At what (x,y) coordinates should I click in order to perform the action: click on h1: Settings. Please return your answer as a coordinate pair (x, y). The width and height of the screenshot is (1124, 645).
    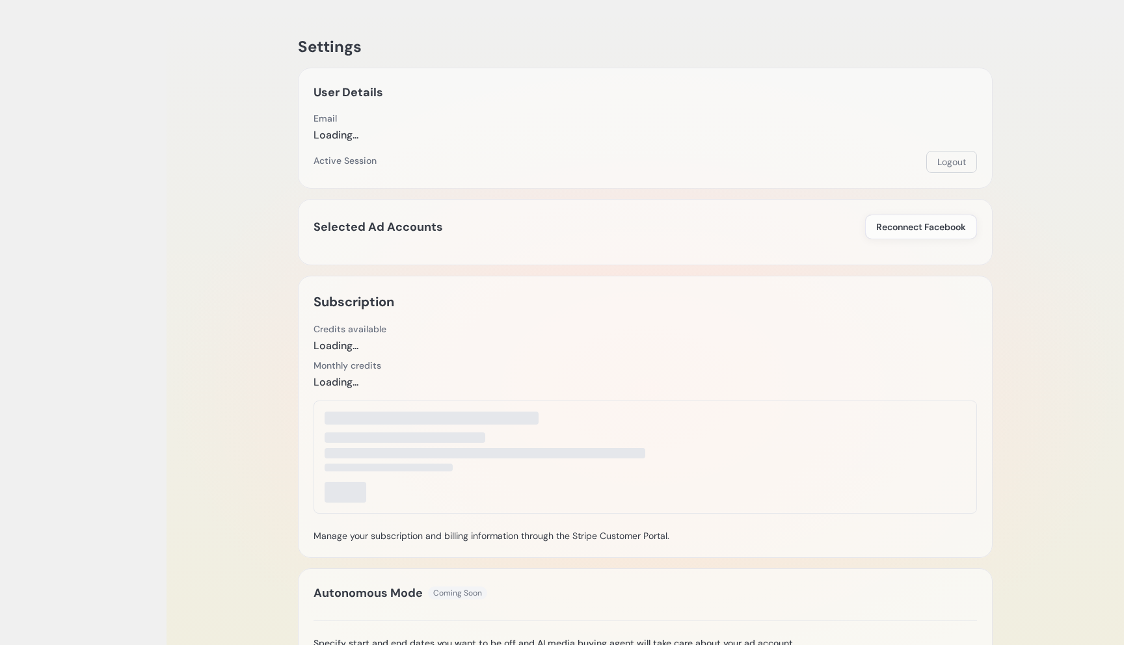
    Looking at the image, I should click on (645, 47).